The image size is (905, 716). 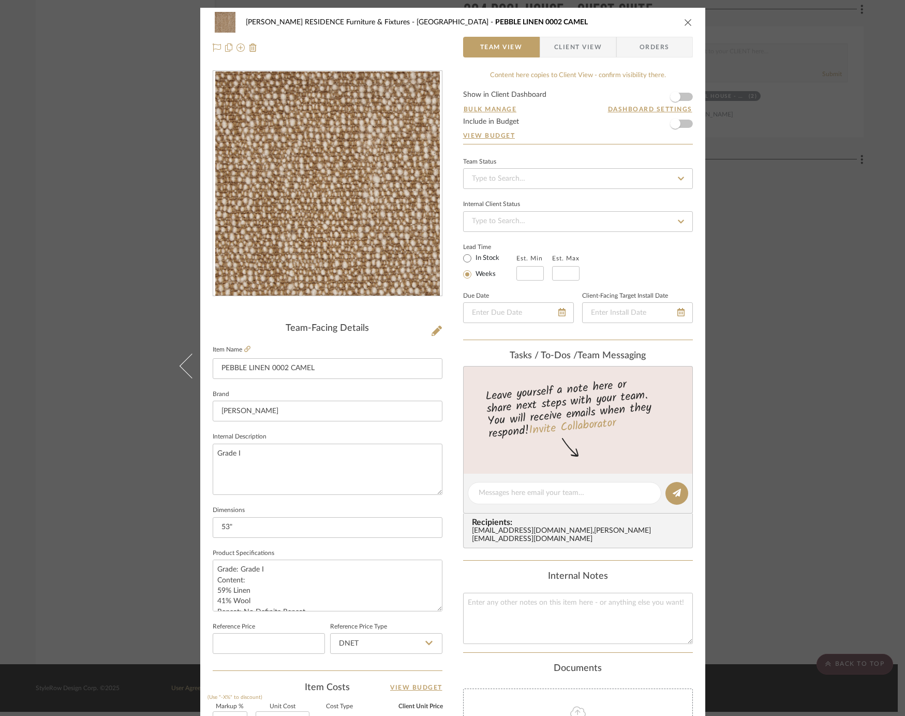 I want to click on img: 63d63f1f-472b-446c-9ca4-6ac8724ded00_436x436.jpg, so click(x=328, y=184).